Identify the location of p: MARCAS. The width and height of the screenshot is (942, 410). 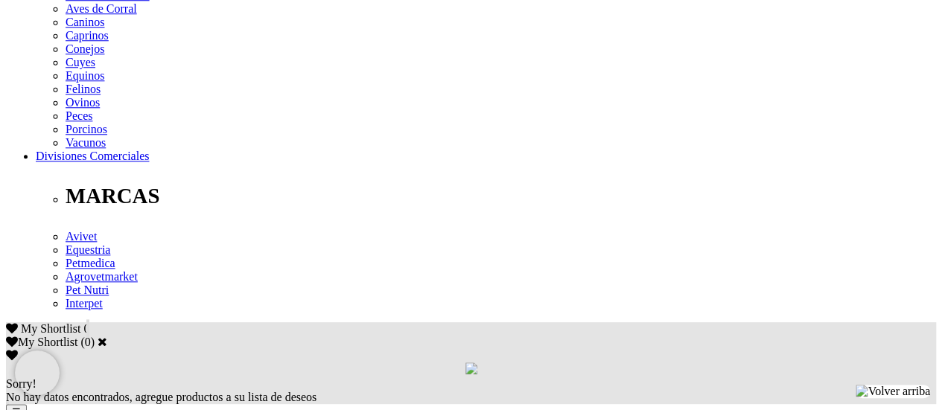
(500, 196).